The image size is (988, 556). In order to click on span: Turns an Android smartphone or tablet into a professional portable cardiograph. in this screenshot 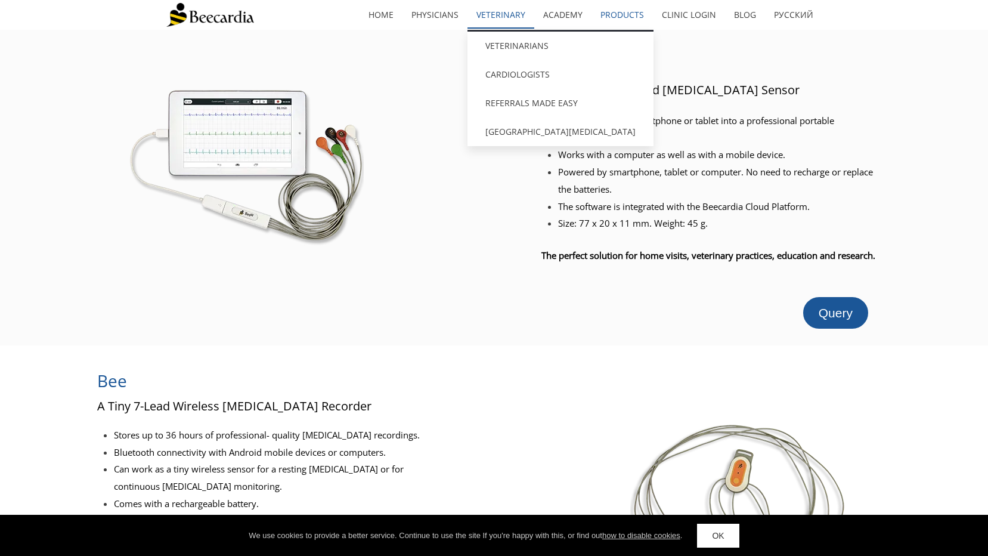, I will do `click(696, 129)`.